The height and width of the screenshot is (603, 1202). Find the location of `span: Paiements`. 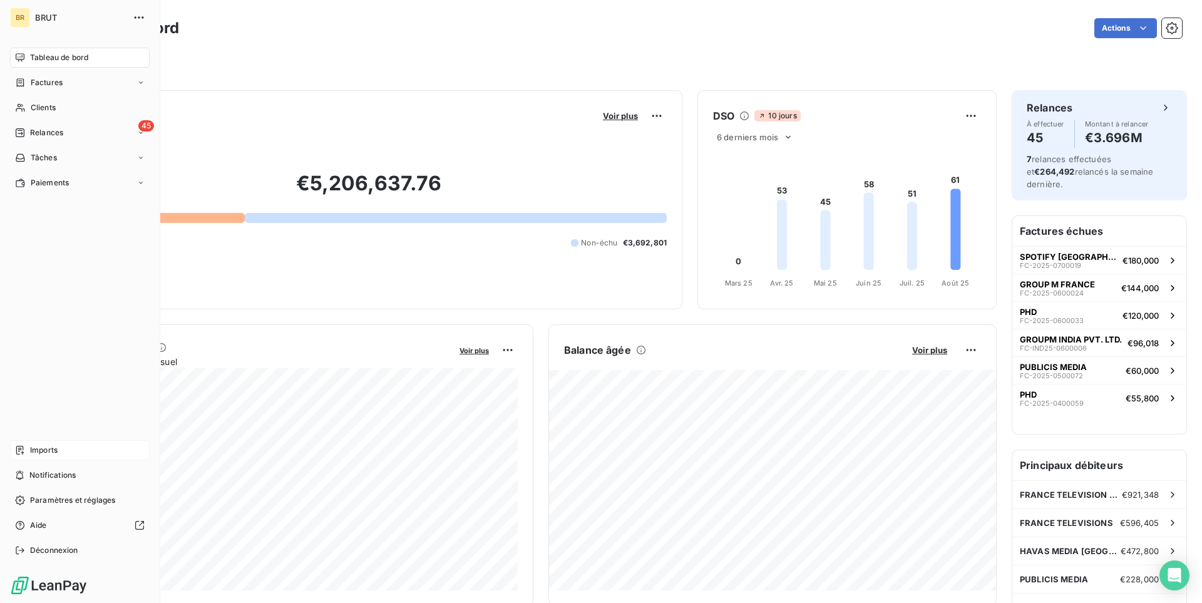

span: Paiements is located at coordinates (49, 183).